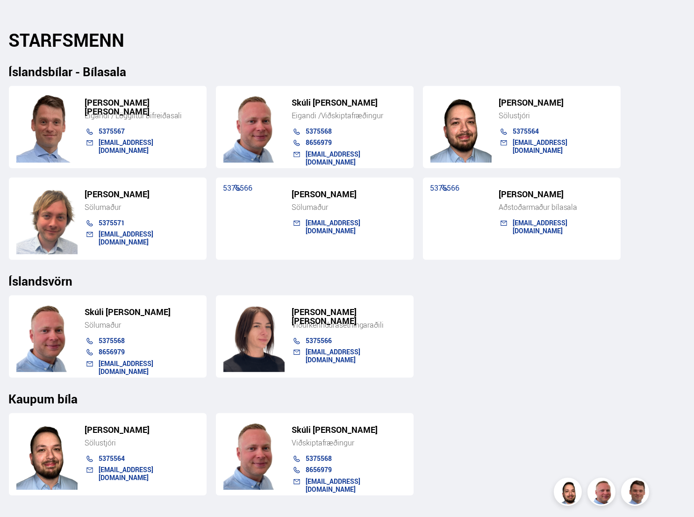 This screenshot has height=517, width=694. What do you see at coordinates (347, 281) in the screenshot?
I see `h3: Íslandsvörn` at bounding box center [347, 281].